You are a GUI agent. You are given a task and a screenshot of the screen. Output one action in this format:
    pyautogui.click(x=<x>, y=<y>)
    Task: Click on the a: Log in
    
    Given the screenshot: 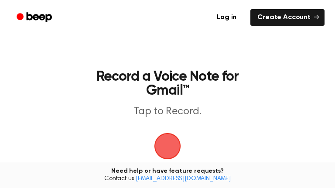 What is the action you would take?
    pyautogui.click(x=226, y=17)
    